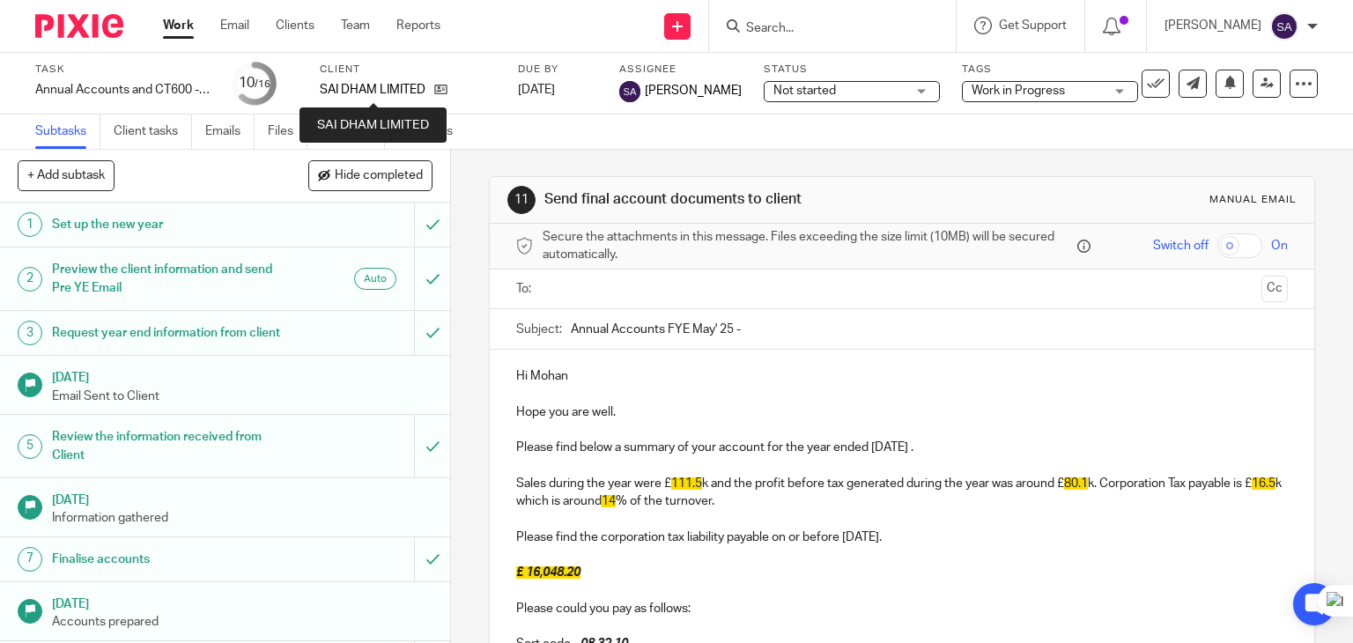 The width and height of the screenshot is (1353, 643). Describe the element at coordinates (178, 26) in the screenshot. I see `a: Work` at that location.